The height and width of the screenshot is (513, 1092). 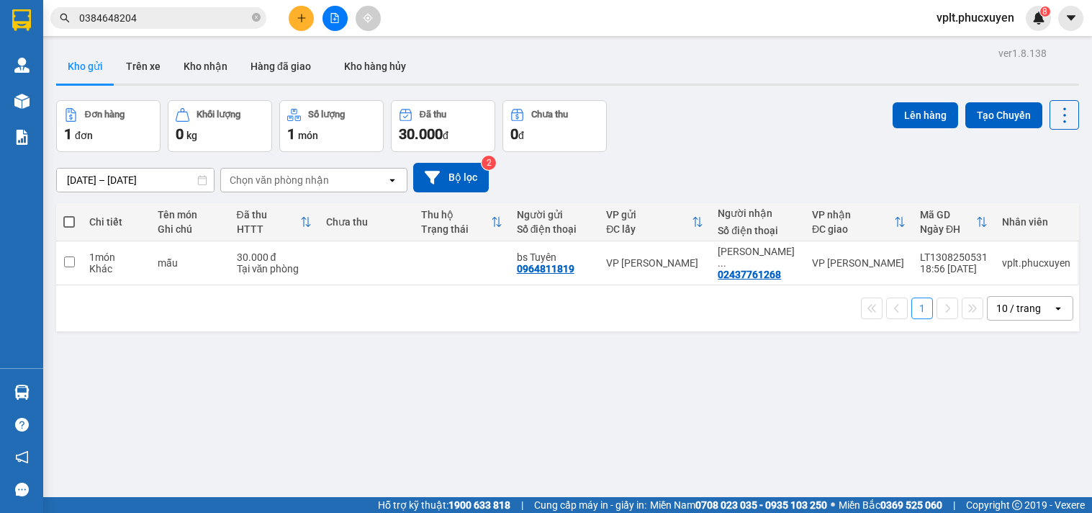 I want to click on input: Select a date range., so click(x=135, y=180).